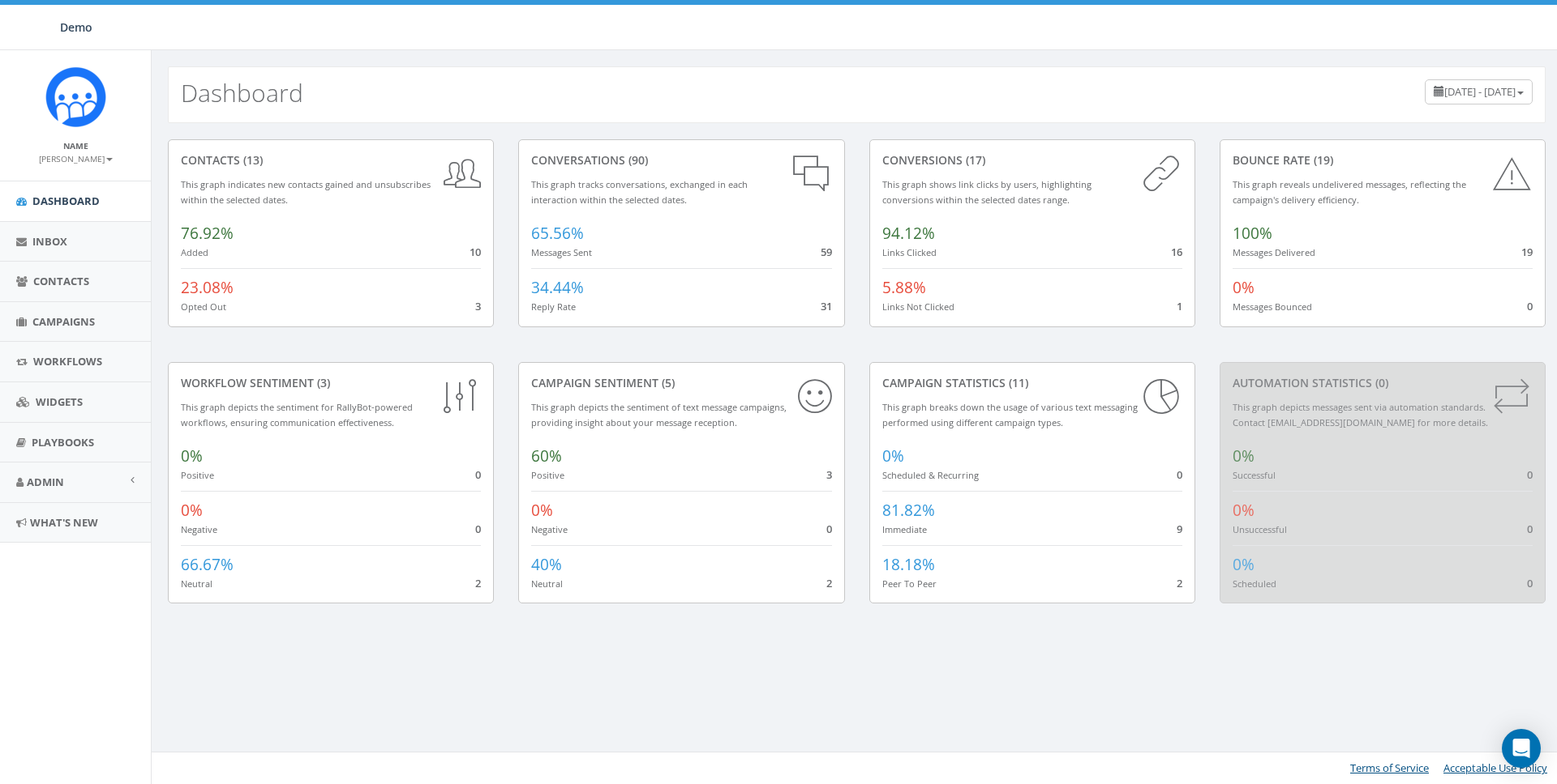 This screenshot has width=1557, height=784. I want to click on span: (3), so click(322, 382).